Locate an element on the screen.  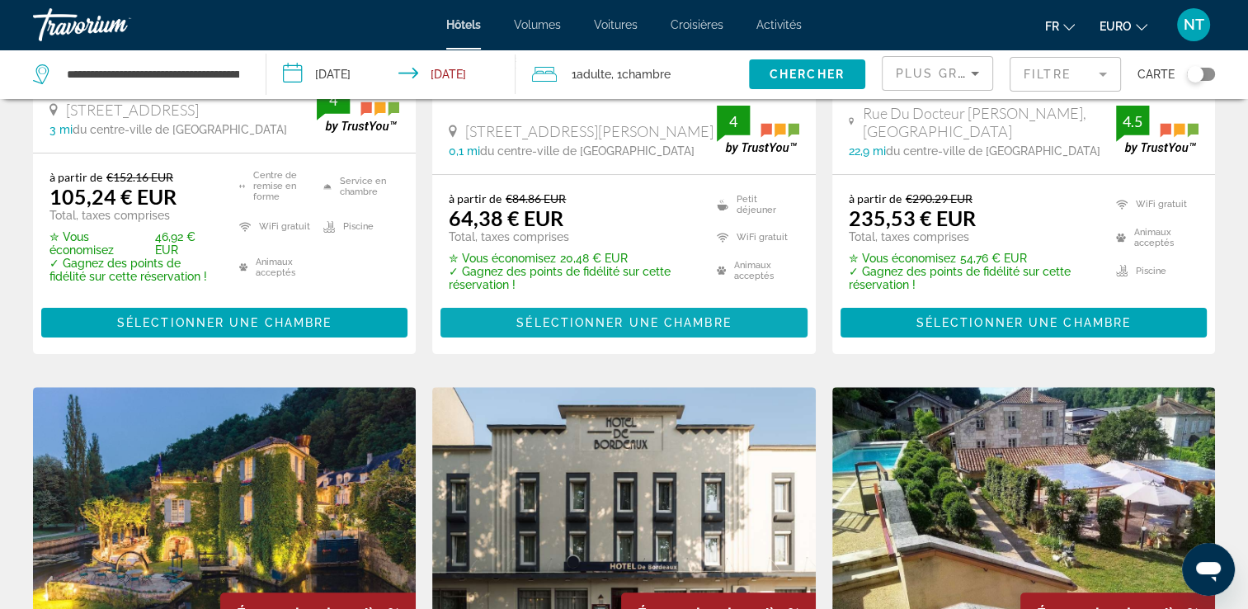
span: 3 mi is located at coordinates (61, 129).